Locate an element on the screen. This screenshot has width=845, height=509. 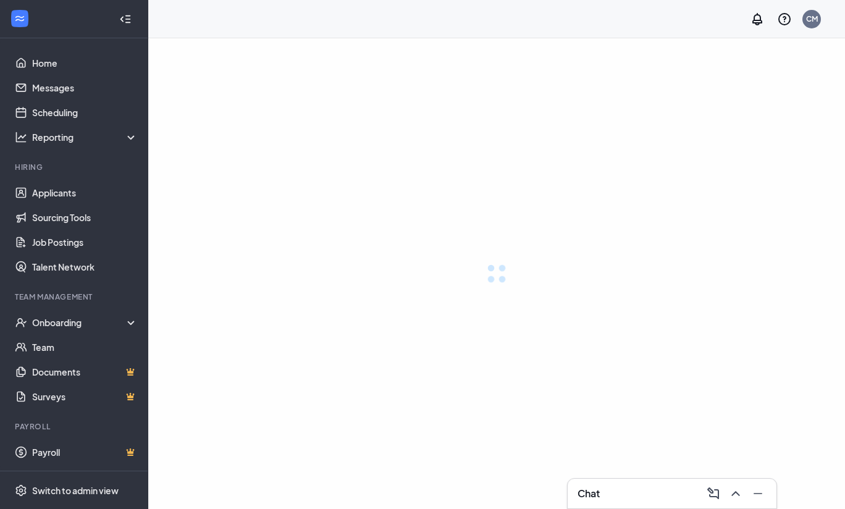
a: Job Postings is located at coordinates (85, 242).